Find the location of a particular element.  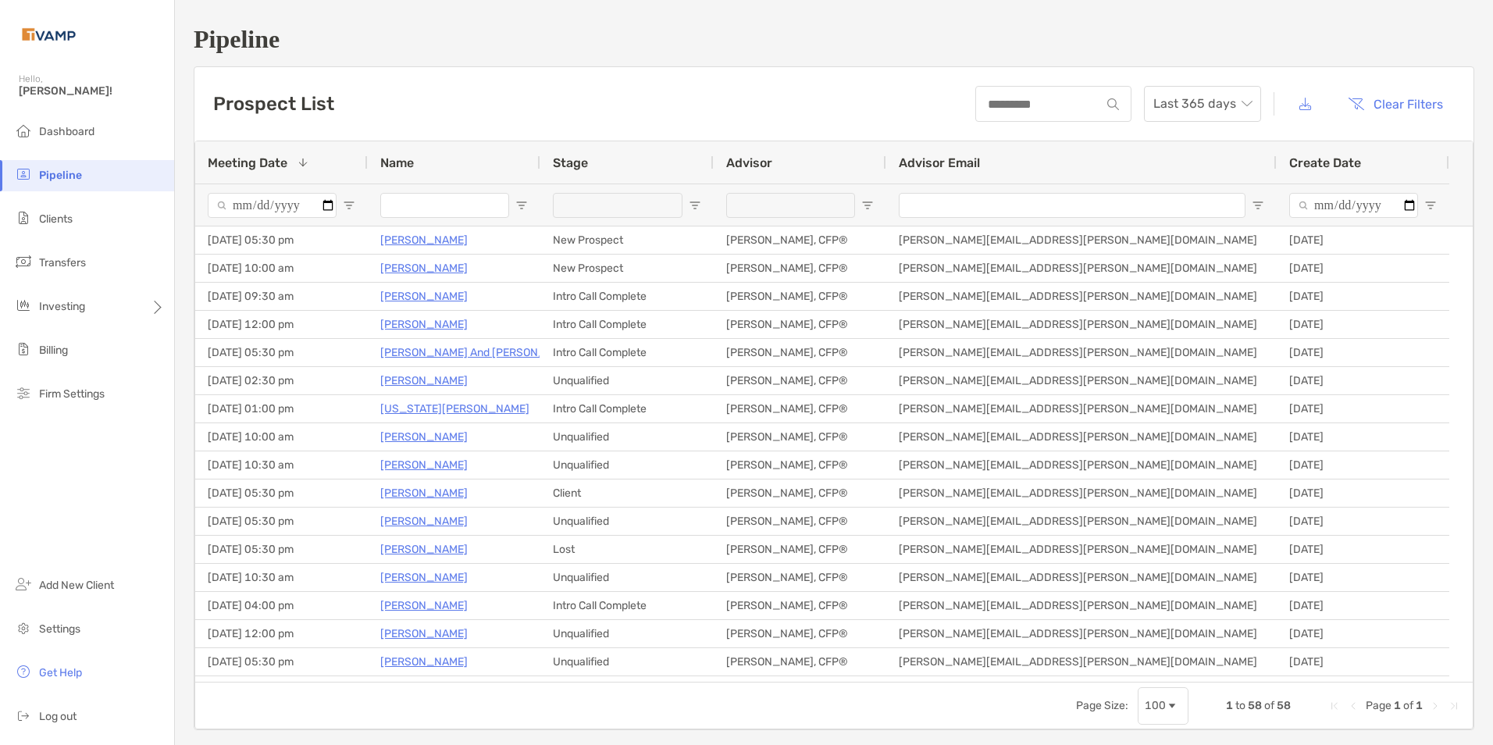

div: Previous Page is located at coordinates (1353, 706).